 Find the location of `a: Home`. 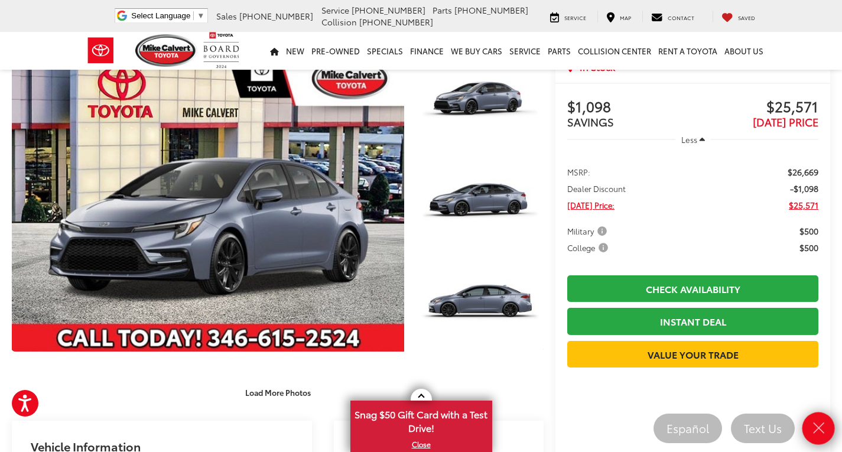

a: Home is located at coordinates (274, 51).